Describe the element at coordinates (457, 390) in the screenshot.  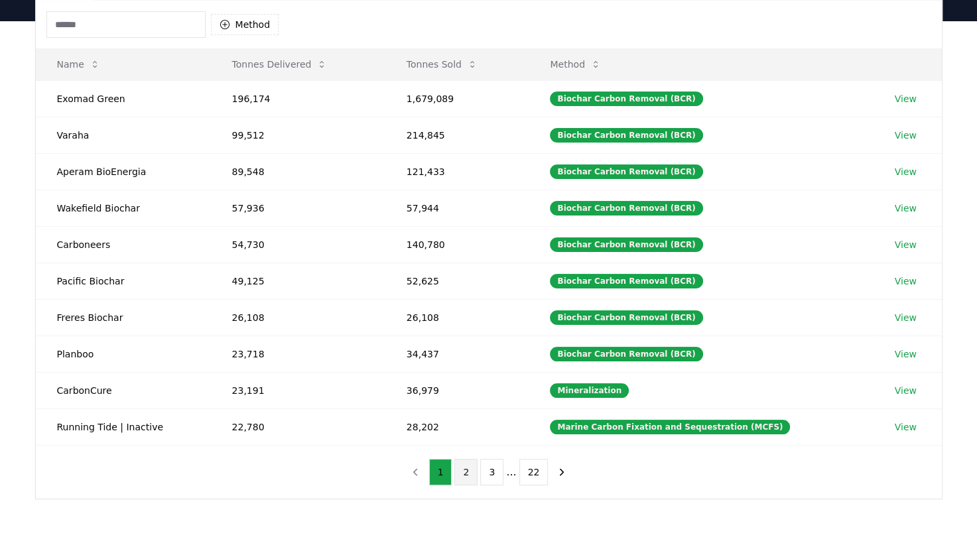
I see `td: 36,979` at that location.